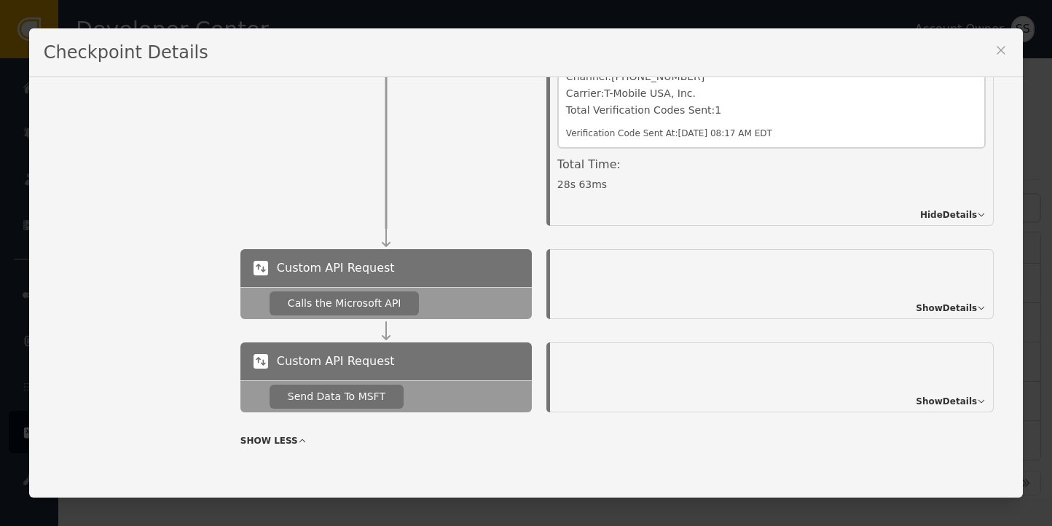  What do you see at coordinates (269, 441) in the screenshot?
I see `span: SHOW LESS` at bounding box center [269, 441].